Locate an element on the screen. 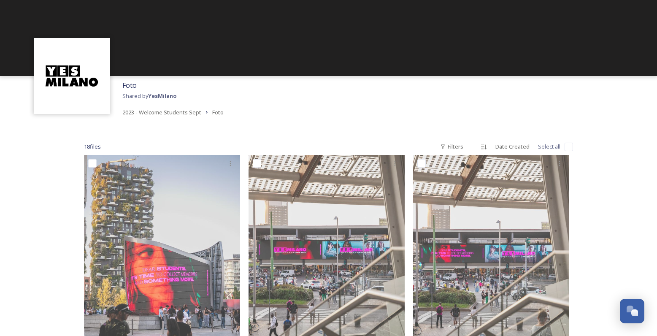  strong: YesMilano is located at coordinates (162, 96).